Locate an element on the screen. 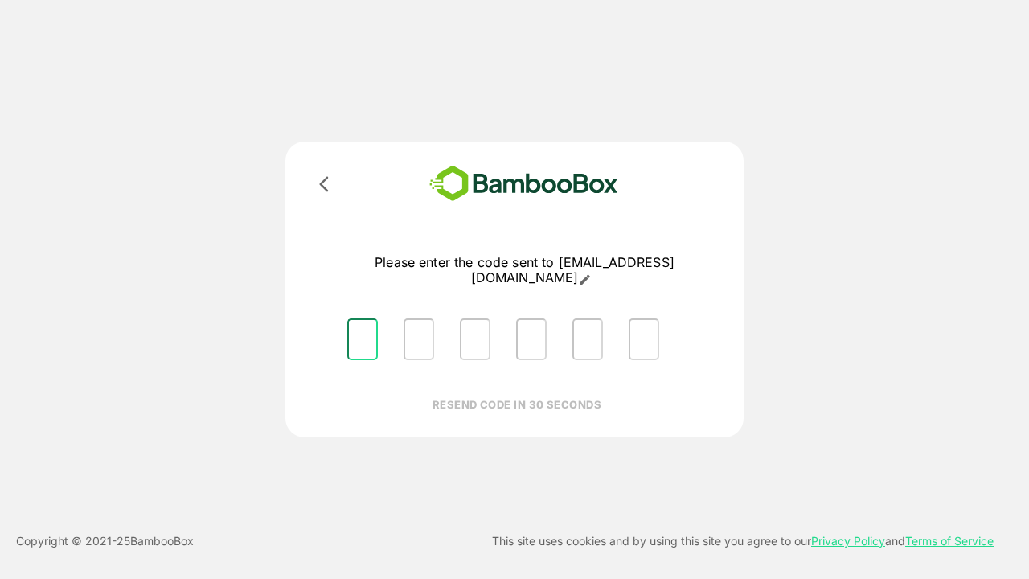 Image resolution: width=1029 pixels, height=579 pixels. a: Privacy Policy is located at coordinates (848, 540).